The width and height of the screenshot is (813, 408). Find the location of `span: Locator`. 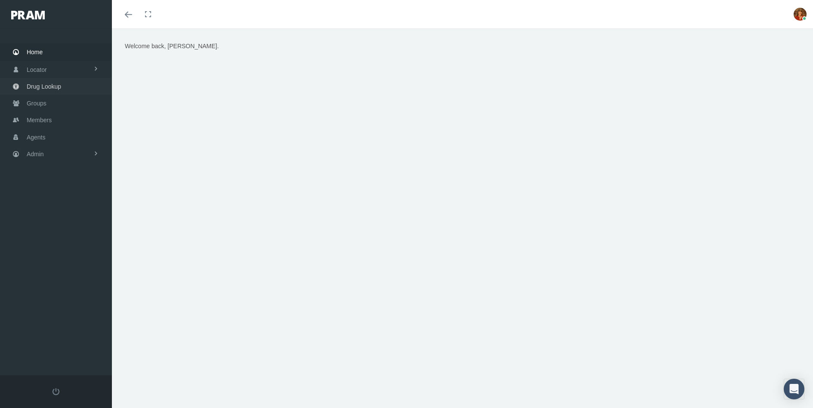

span: Locator is located at coordinates (37, 70).